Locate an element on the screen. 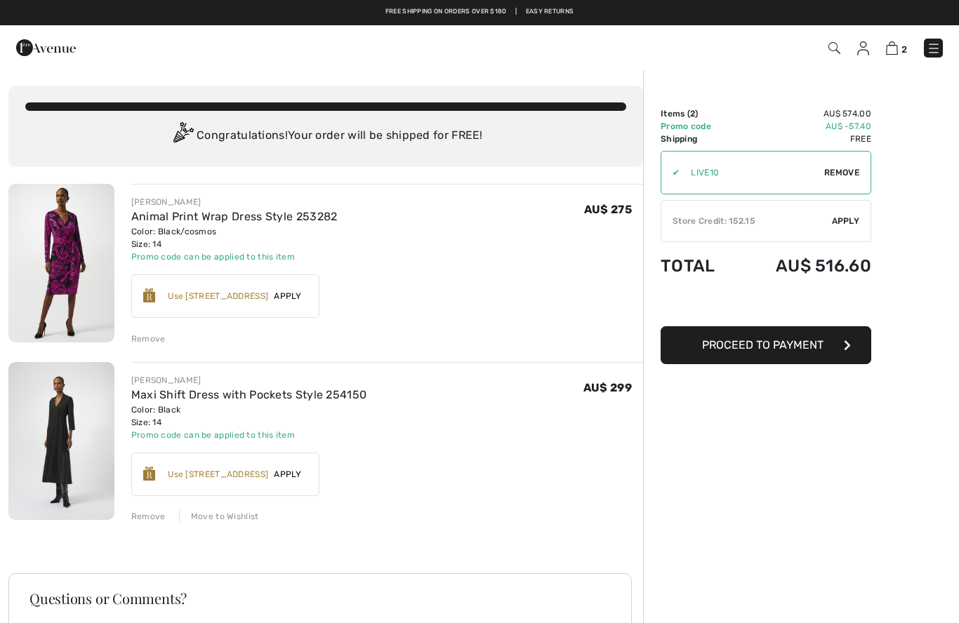 The height and width of the screenshot is (623, 959). div: Store Credit: 152.15 is located at coordinates (746, 221).